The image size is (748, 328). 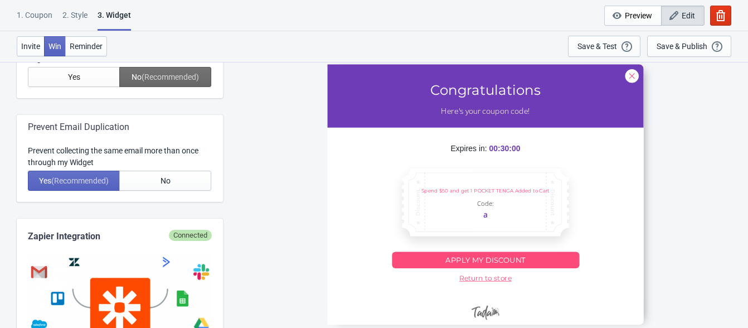 I want to click on span: Yes, so click(x=74, y=181).